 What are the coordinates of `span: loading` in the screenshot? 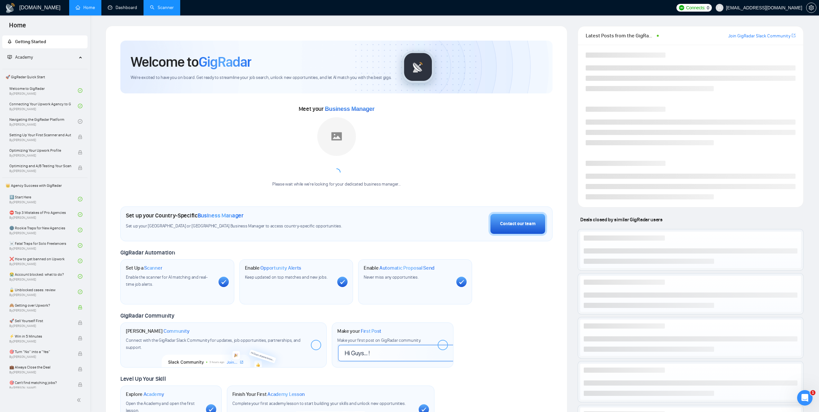 It's located at (337, 172).